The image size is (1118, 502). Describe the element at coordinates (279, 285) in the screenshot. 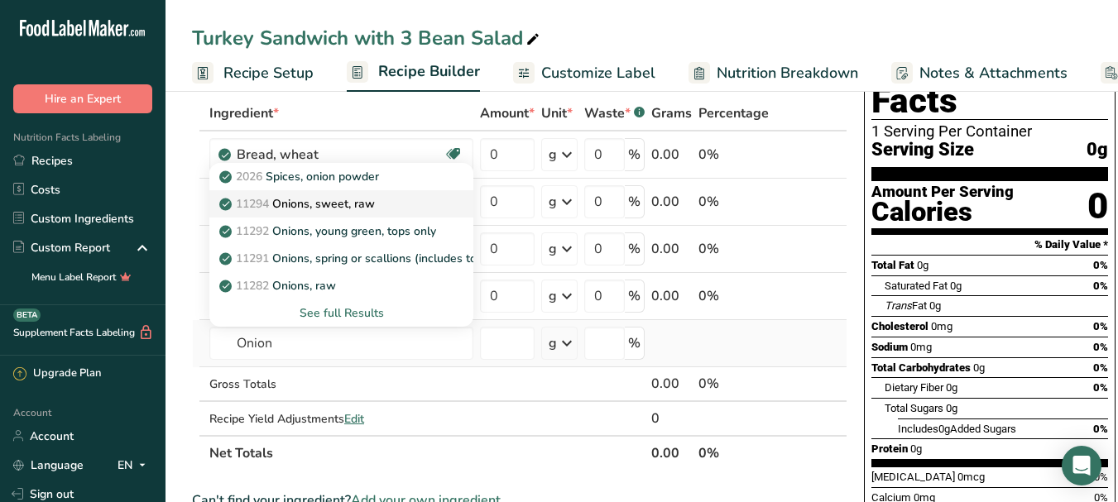

I see `p: Onions, raw` at that location.